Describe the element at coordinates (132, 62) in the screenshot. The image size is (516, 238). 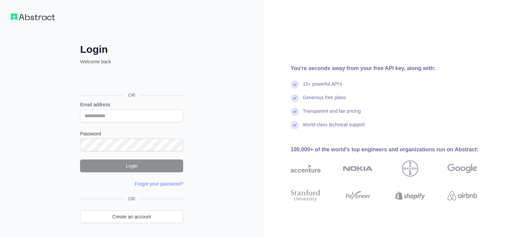
I see `p: Welcome back` at that location.